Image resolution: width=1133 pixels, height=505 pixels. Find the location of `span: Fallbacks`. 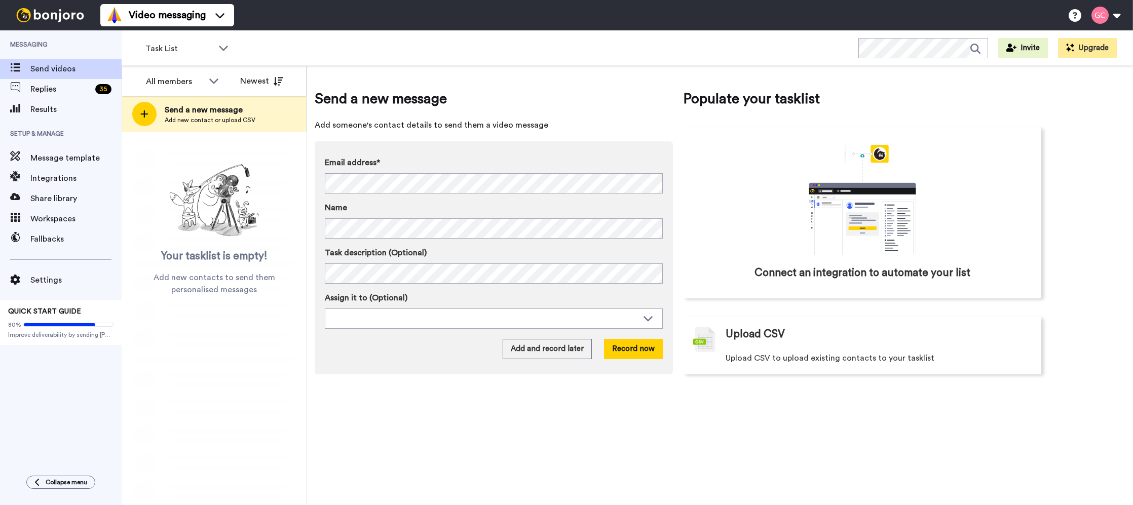

span: Fallbacks is located at coordinates (76, 239).